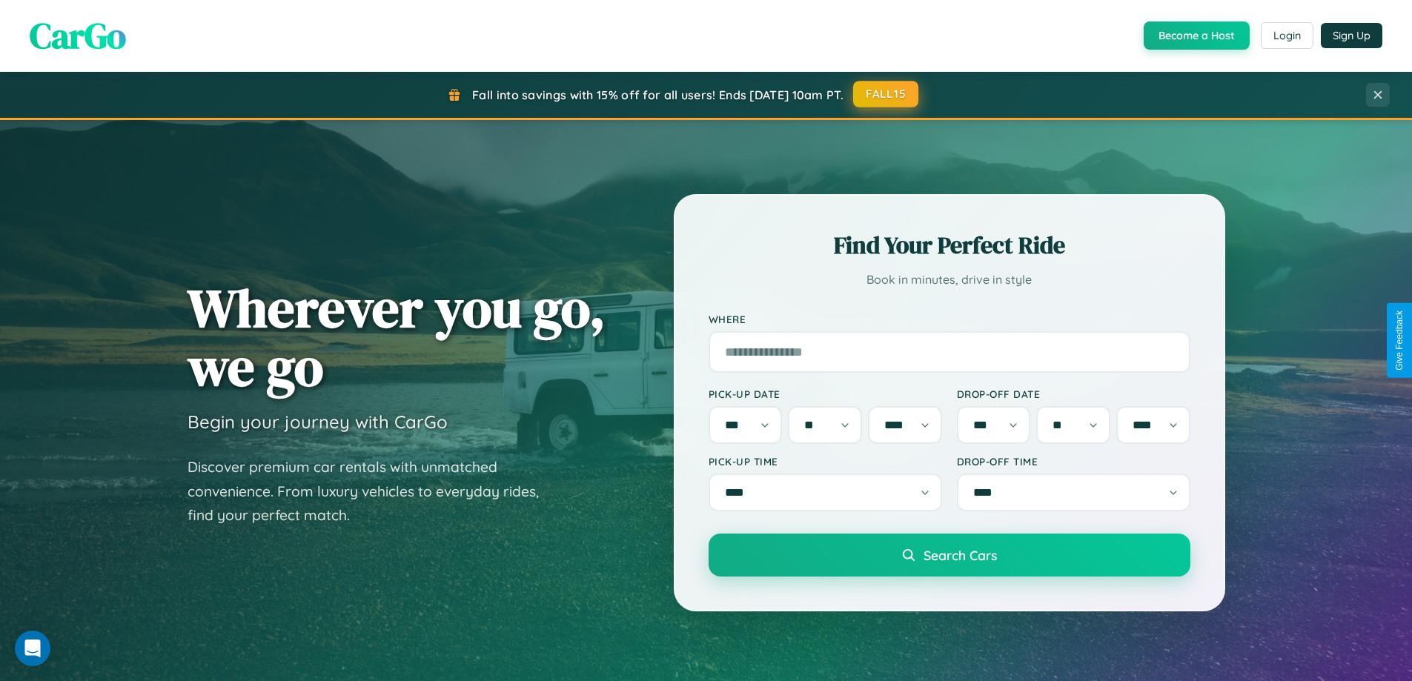 The height and width of the screenshot is (681, 1412). What do you see at coordinates (1287, 36) in the screenshot?
I see `button: Login` at bounding box center [1287, 36].